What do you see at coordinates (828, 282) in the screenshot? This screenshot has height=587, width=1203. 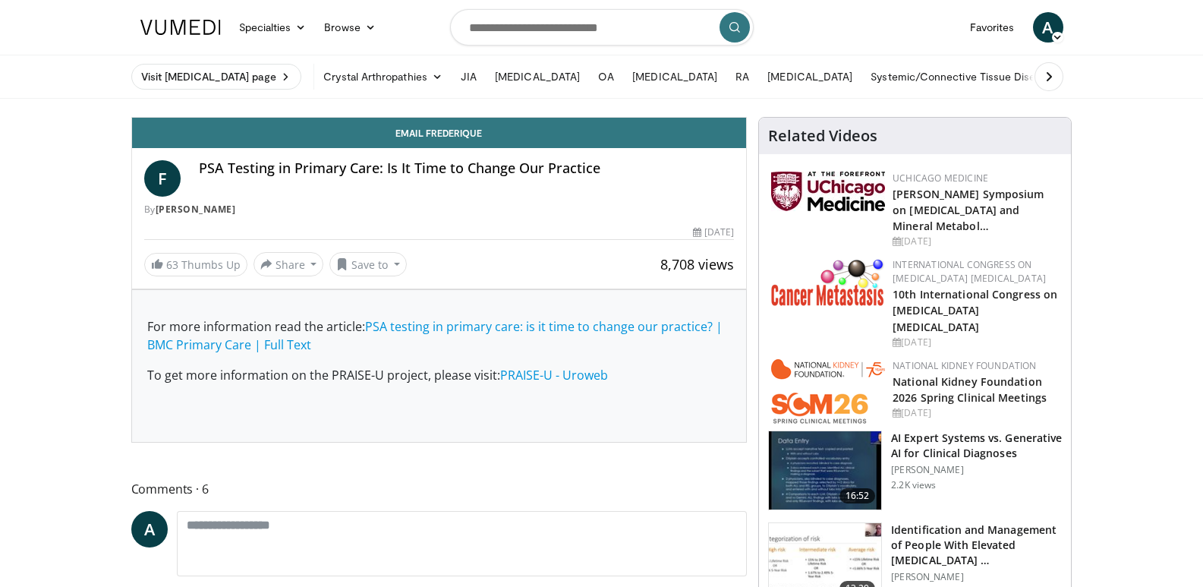 I see `img: 6ff8bc22-9509-4454-a4f8-ac79dd3b8976.png.150x105_q85_autocrop_double_scale_upscale_version-0.2.png` at bounding box center [828, 282].